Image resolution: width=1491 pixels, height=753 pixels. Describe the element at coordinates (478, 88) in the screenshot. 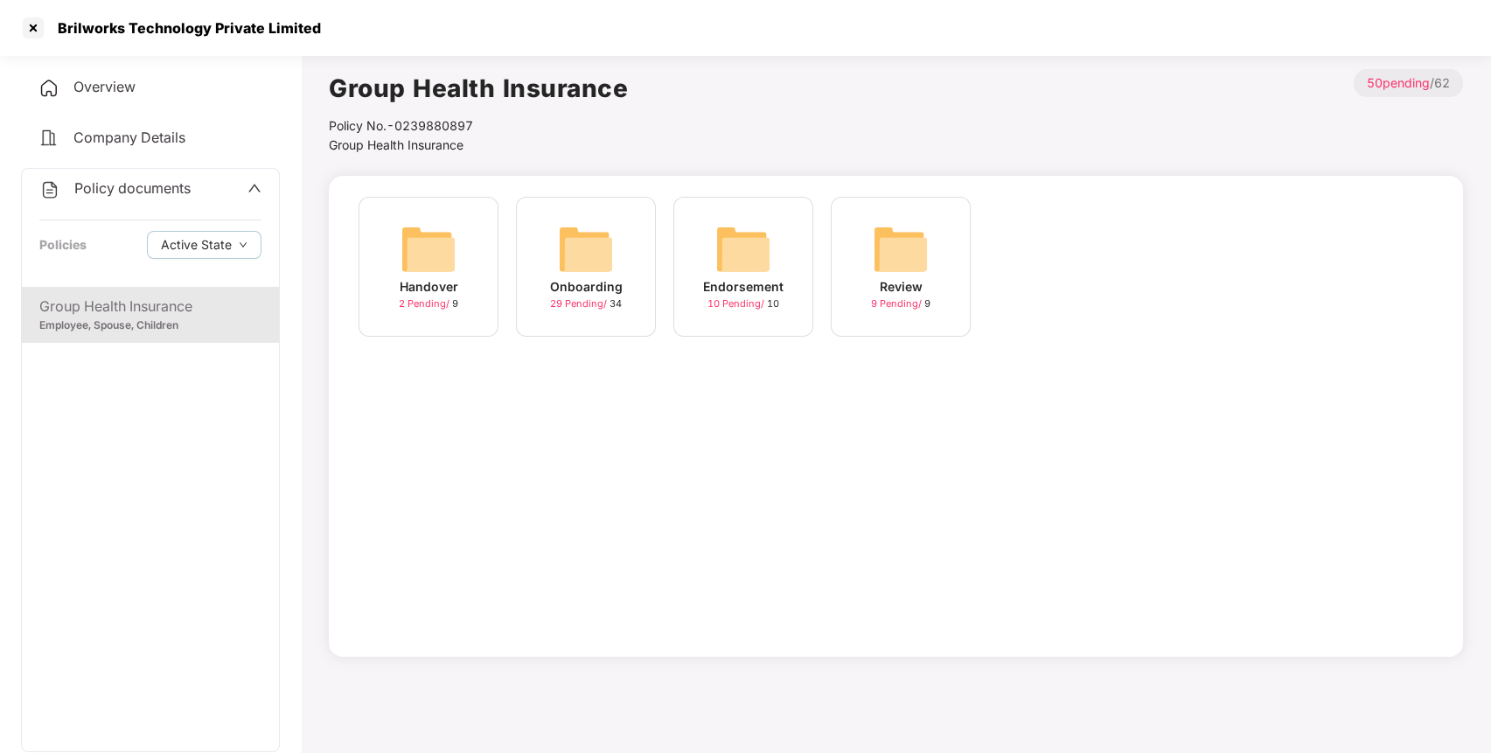

I see `h1: Group Health Insurance` at that location.